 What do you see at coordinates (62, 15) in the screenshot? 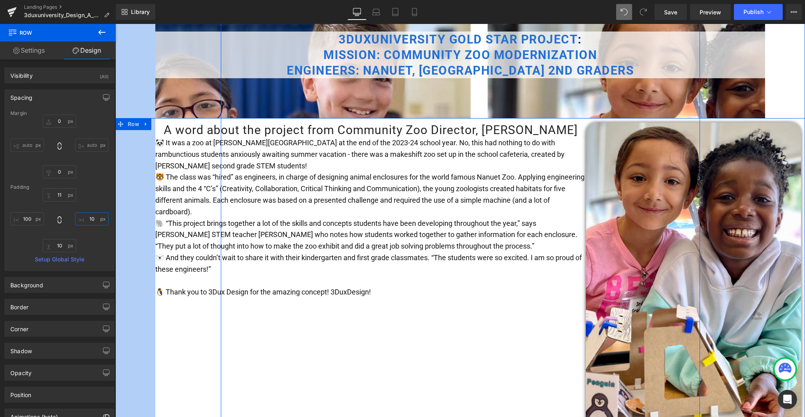
I see `span: 3duxuniversity_Design_A_Zoo_Pilot_Study` at bounding box center [62, 15].